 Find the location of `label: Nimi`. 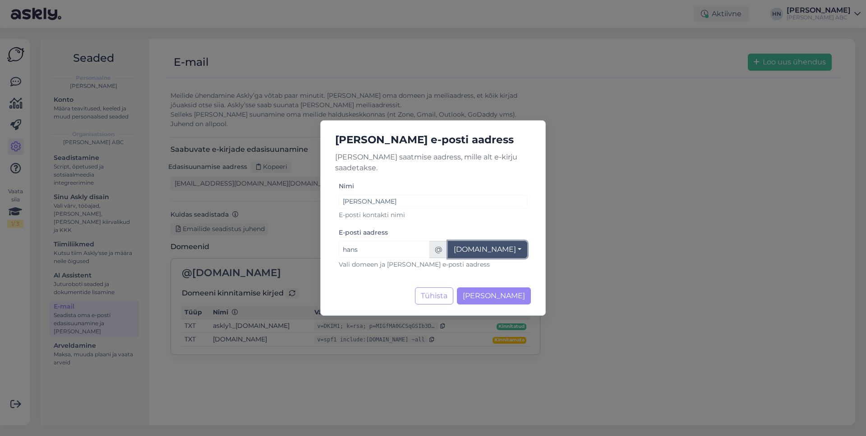

label: Nimi is located at coordinates (346, 186).